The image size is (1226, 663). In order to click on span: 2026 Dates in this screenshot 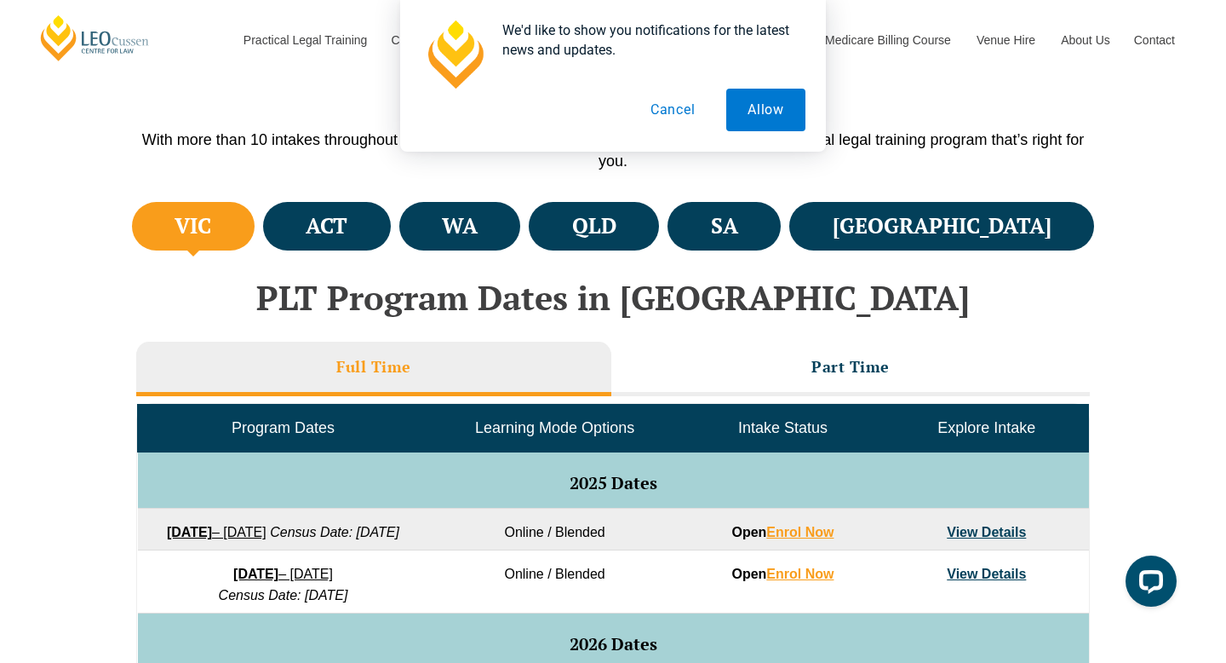, I will do `click(613, 643)`.